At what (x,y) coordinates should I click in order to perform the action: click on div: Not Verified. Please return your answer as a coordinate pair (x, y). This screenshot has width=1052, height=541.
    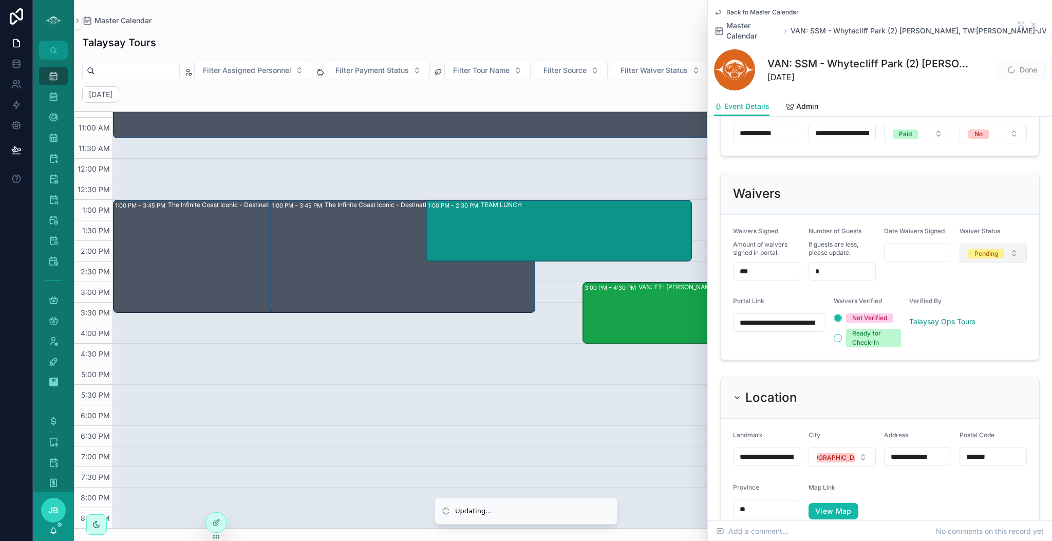
    Looking at the image, I should click on (870, 318).